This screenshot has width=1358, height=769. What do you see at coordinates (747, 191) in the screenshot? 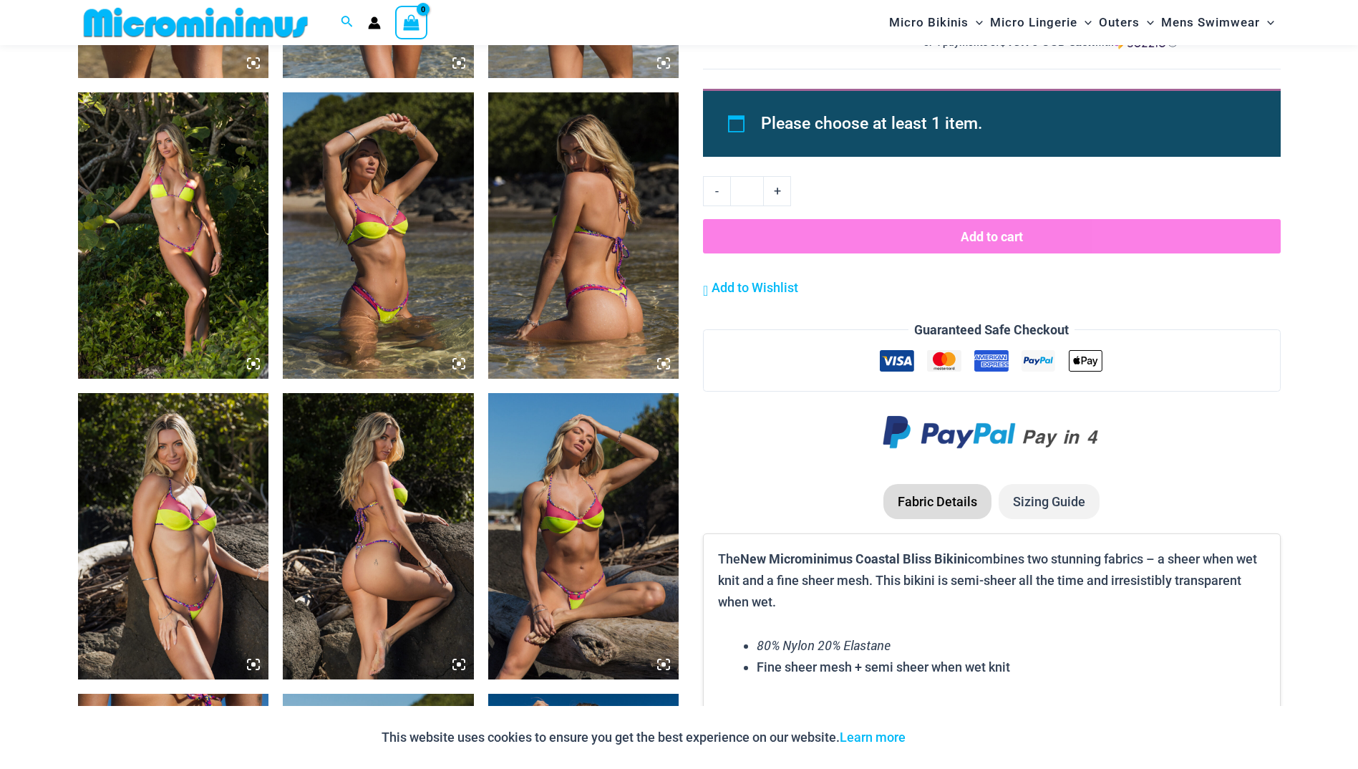
I see `input: Product quantity` at bounding box center [747, 191].